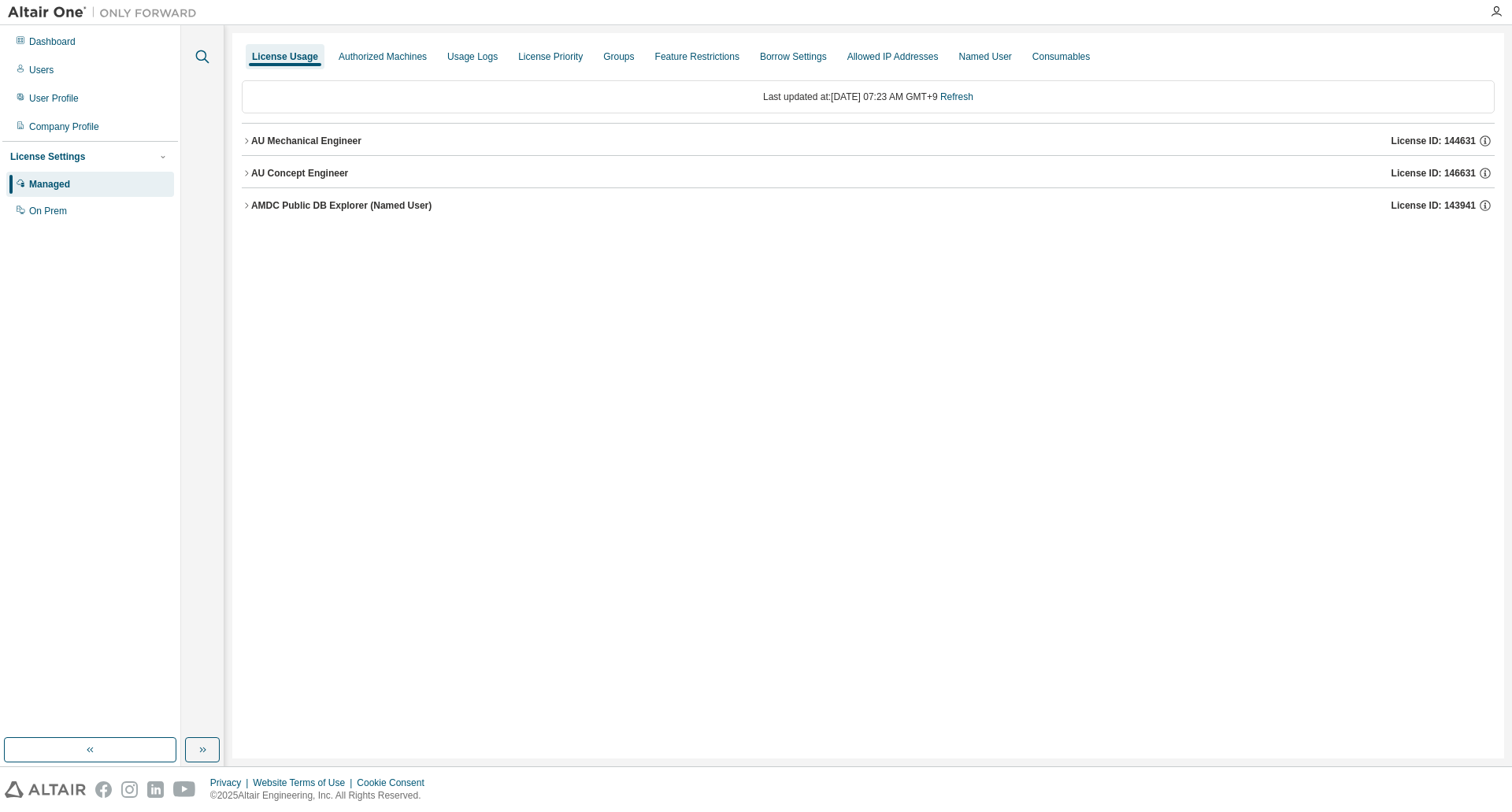 This screenshot has width=1512, height=812. What do you see at coordinates (285, 57) in the screenshot?
I see `div: License Usage` at bounding box center [285, 57].